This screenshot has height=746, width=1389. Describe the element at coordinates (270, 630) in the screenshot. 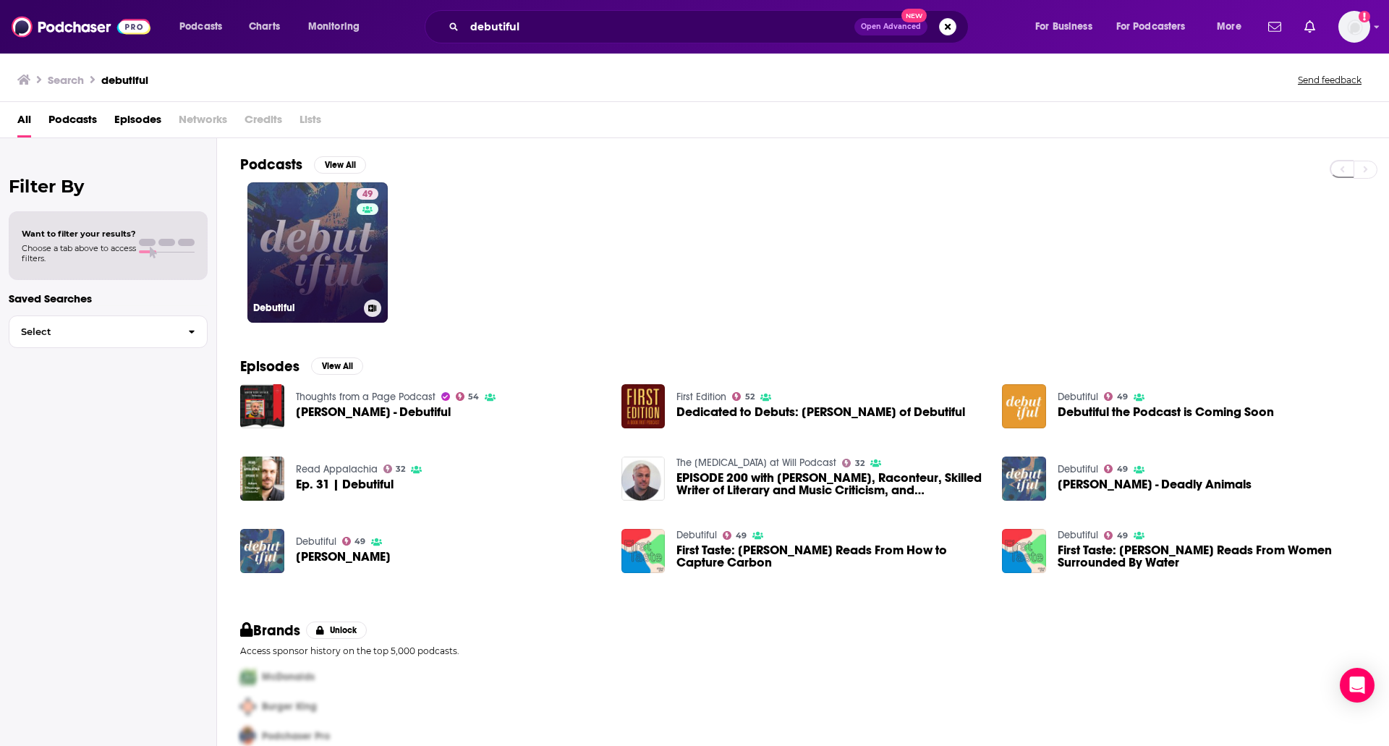

I see `h2: Brands` at that location.